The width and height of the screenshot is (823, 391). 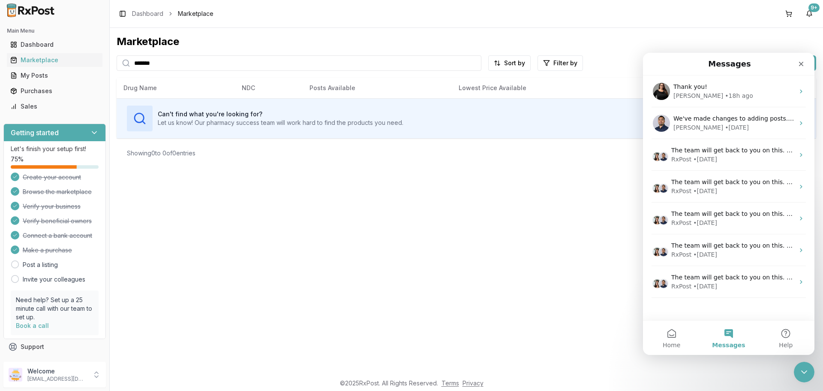 What do you see at coordinates (54, 91) in the screenshot?
I see `a: Purchases` at bounding box center [54, 91].